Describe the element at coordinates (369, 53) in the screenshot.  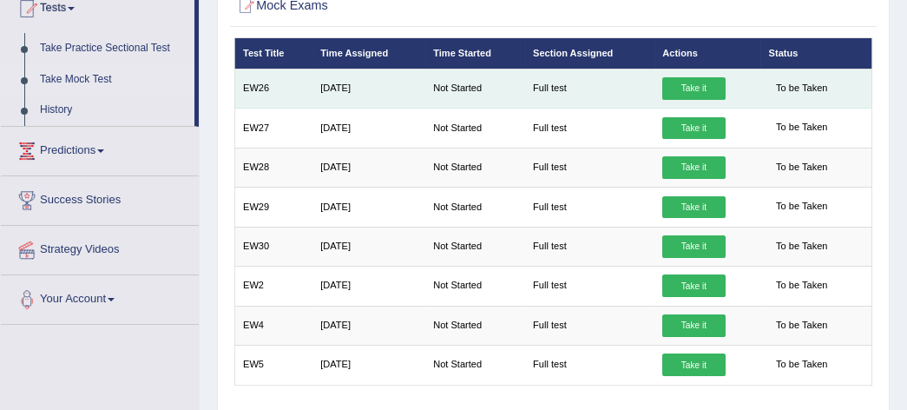
I see `th: Time Assigned` at that location.